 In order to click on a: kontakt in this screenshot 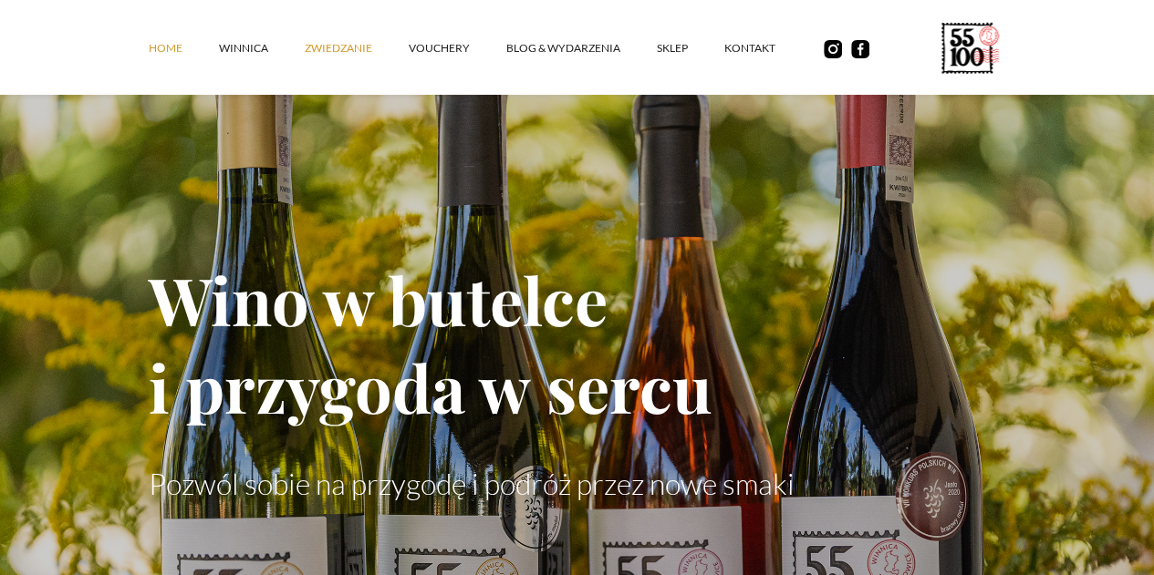, I will do `click(768, 48)`.